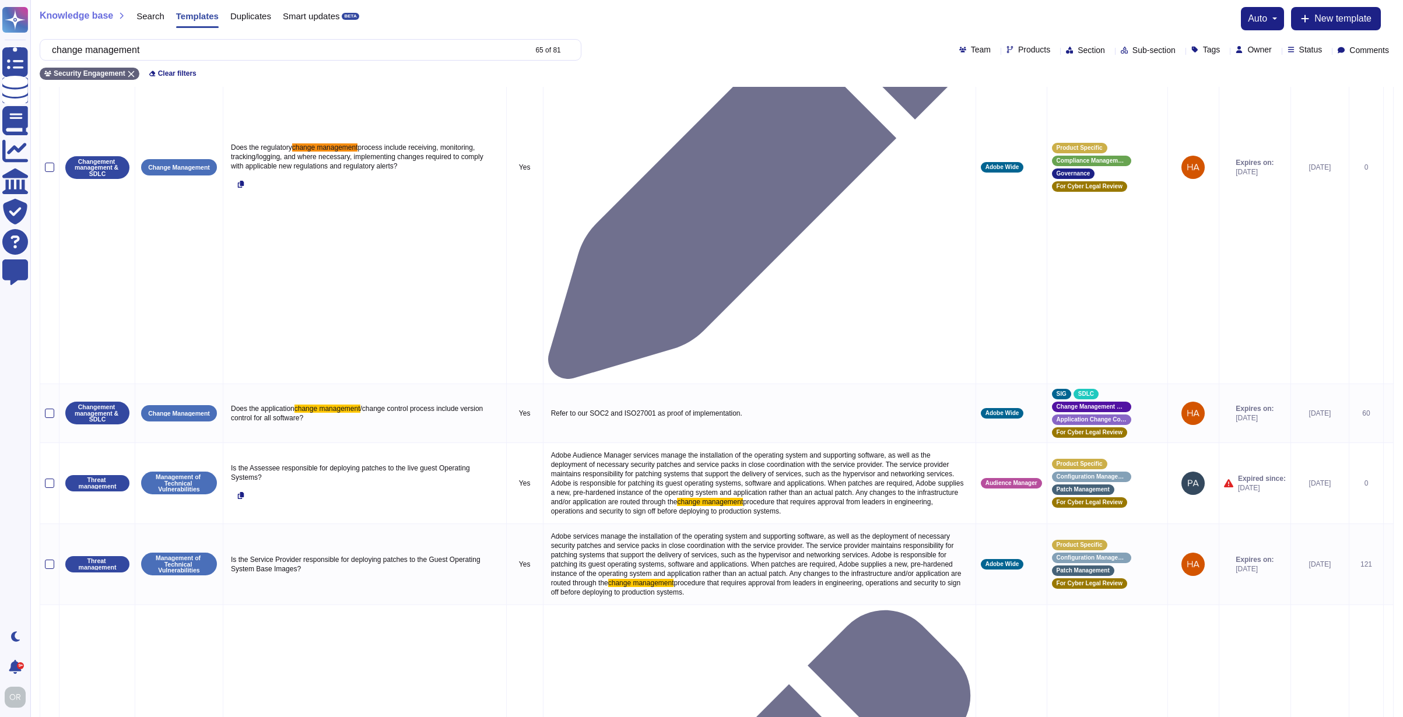 The height and width of the screenshot is (717, 1403). What do you see at coordinates (1073, 174) in the screenshot?
I see `span: Governance` at bounding box center [1073, 174].